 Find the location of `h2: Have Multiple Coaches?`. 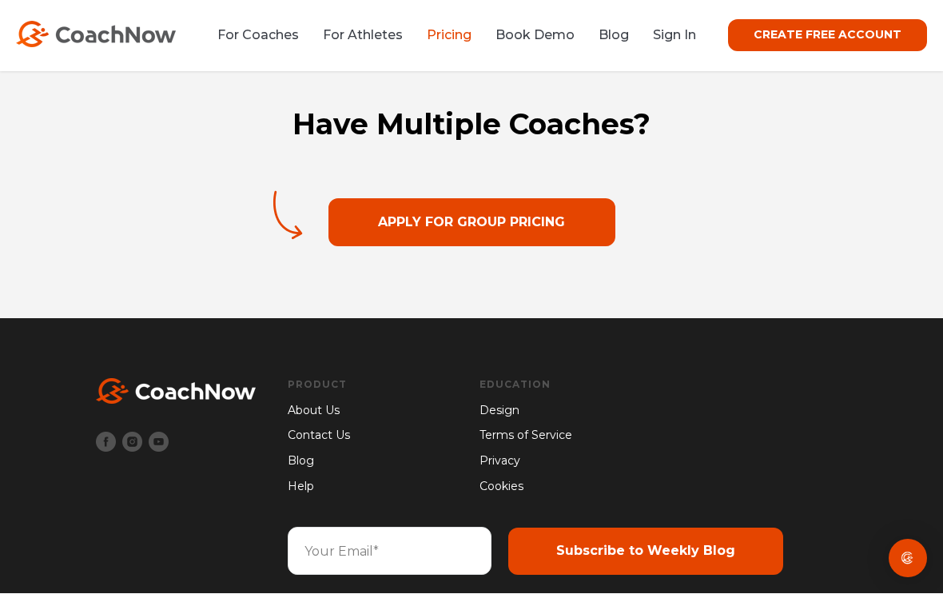

h2: Have Multiple Coaches? is located at coordinates (472, 125).